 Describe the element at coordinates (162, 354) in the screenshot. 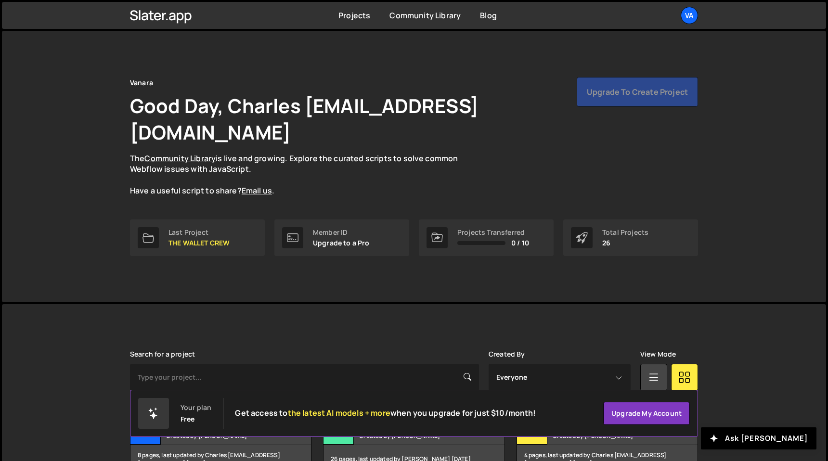

I see `label: Search for a project` at that location.